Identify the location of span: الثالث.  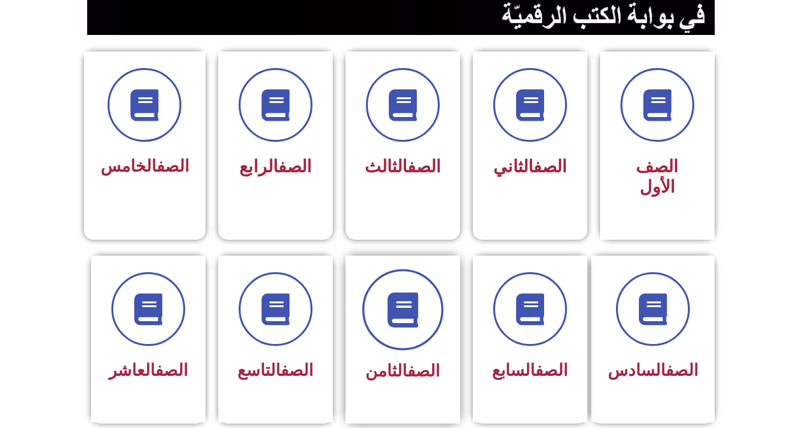
(403, 167).